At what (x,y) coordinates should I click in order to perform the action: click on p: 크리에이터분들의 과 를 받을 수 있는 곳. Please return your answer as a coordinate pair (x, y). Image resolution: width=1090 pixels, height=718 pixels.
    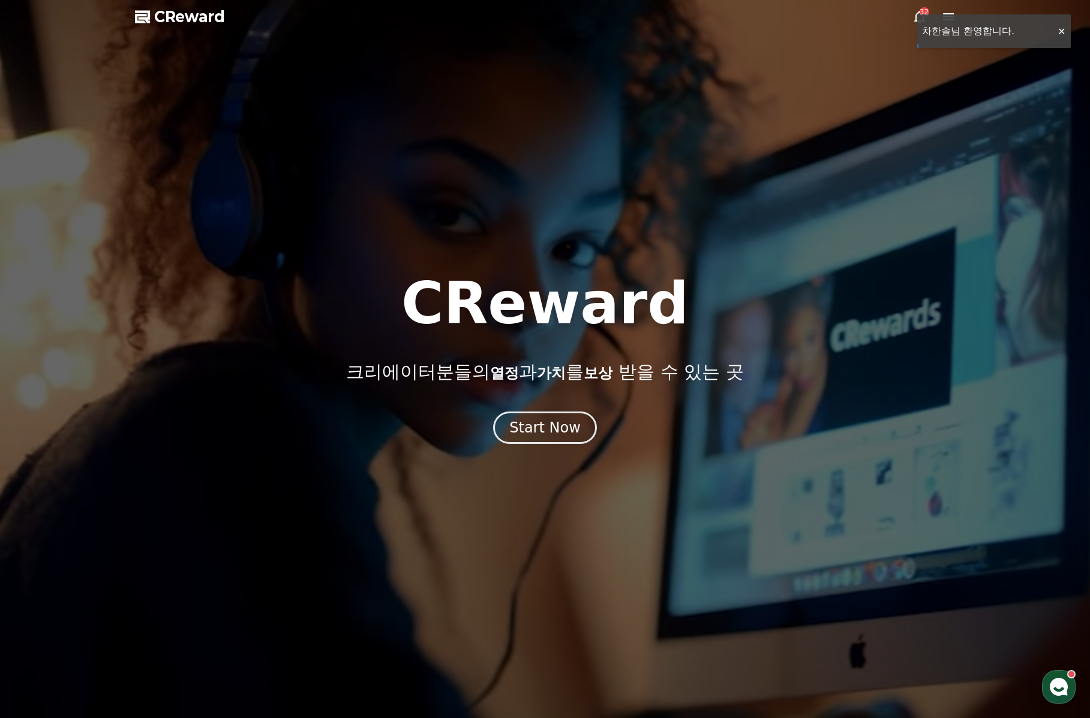
    Looking at the image, I should click on (545, 372).